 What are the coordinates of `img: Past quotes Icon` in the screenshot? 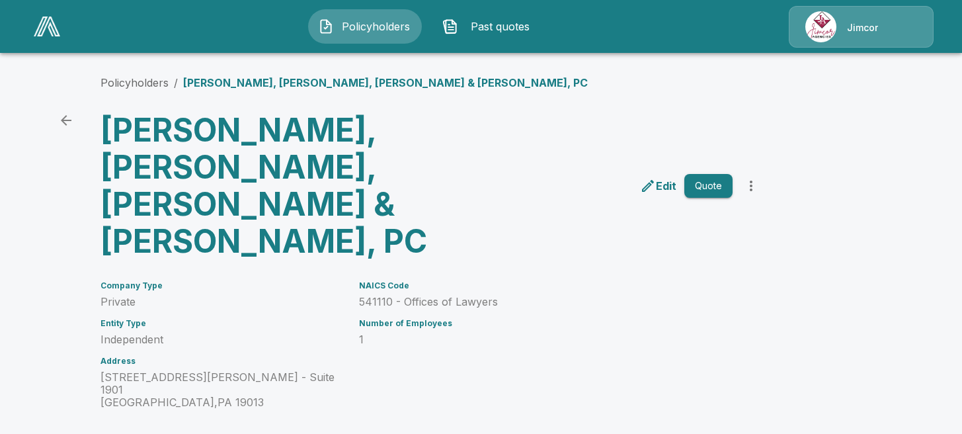 It's located at (450, 26).